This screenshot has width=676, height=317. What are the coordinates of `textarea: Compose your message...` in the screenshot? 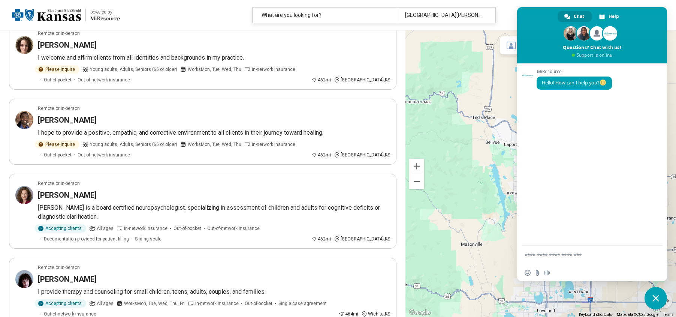 It's located at (585, 255).